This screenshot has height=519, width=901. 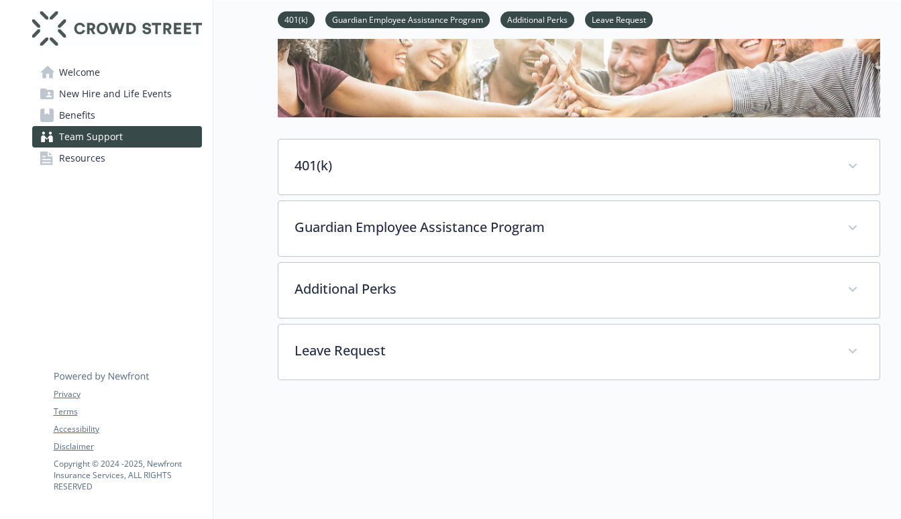 What do you see at coordinates (563, 228) in the screenshot?
I see `p: Guardian Employee Assistance Program` at bounding box center [563, 228].